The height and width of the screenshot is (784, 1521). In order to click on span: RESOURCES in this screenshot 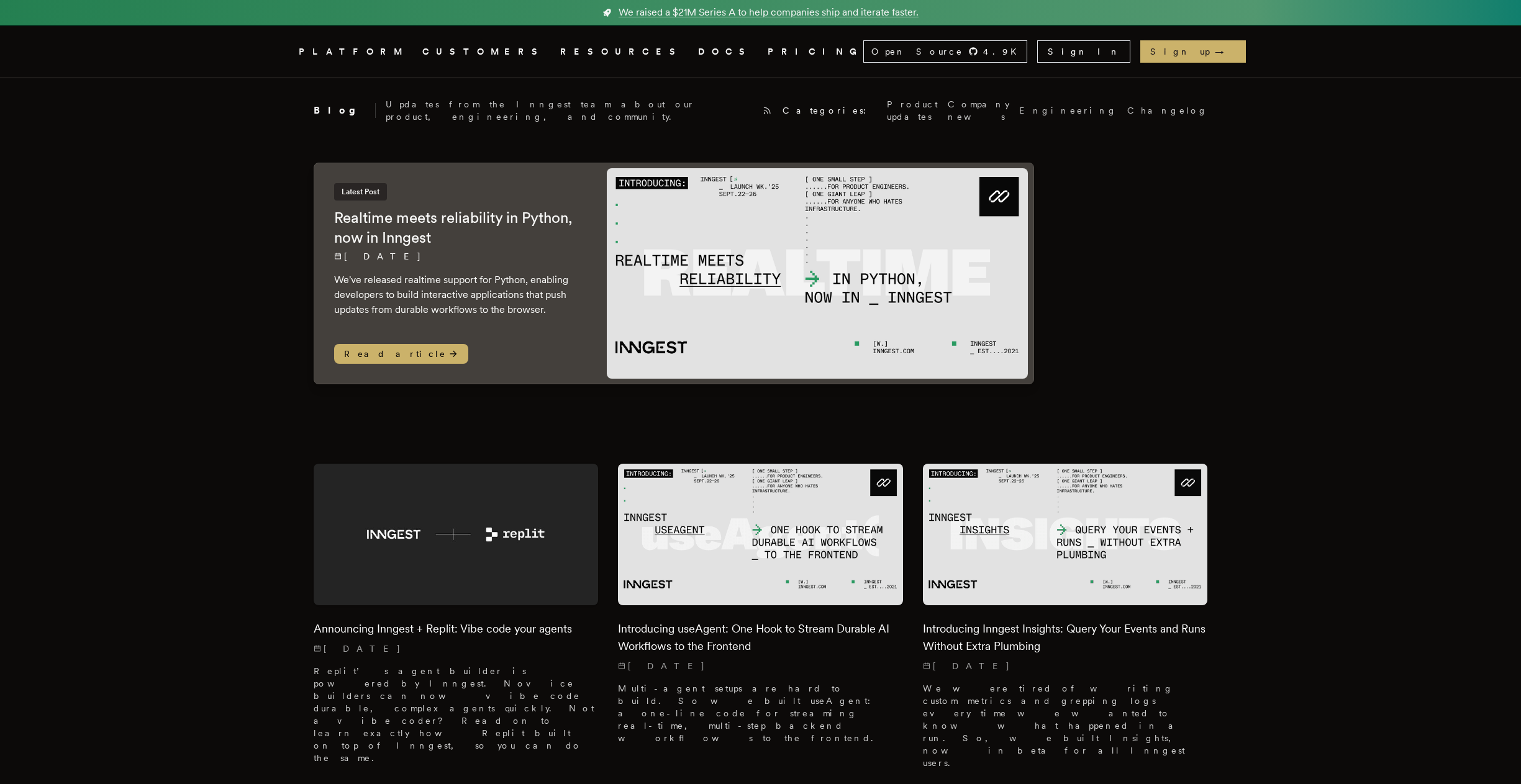, I will do `click(621, 52)`.